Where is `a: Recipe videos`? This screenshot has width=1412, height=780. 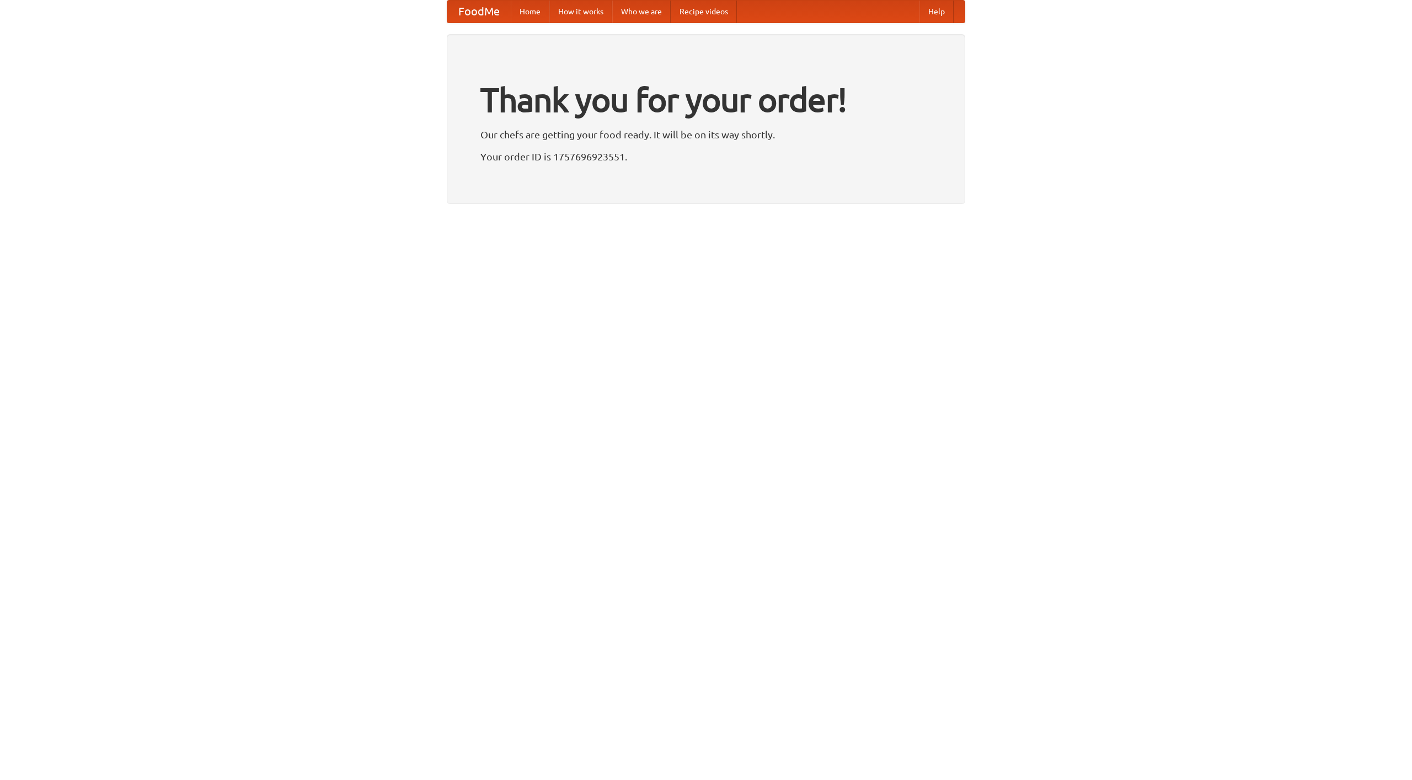
a: Recipe videos is located at coordinates (704, 12).